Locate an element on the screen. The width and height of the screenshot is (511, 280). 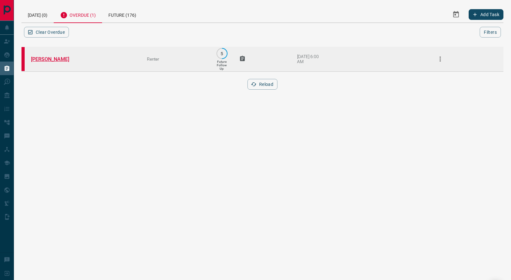
p: 5 is located at coordinates (222, 53).